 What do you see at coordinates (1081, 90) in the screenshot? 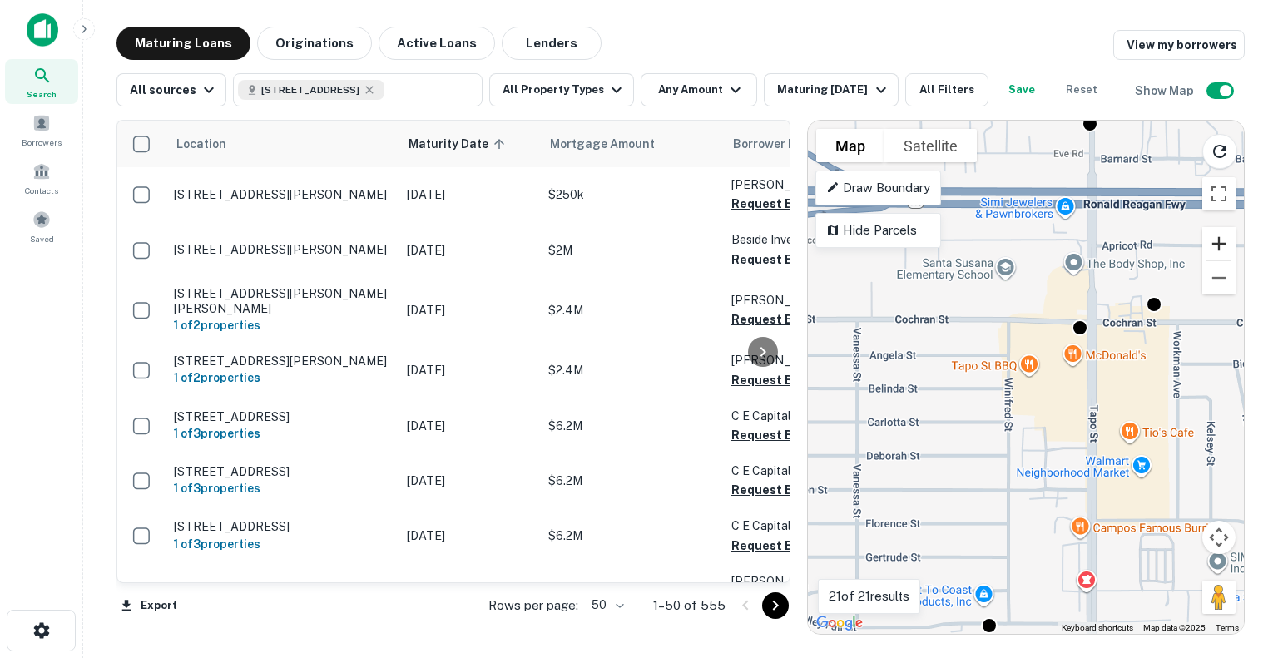
I see `button: Reset` at bounding box center [1081, 90].